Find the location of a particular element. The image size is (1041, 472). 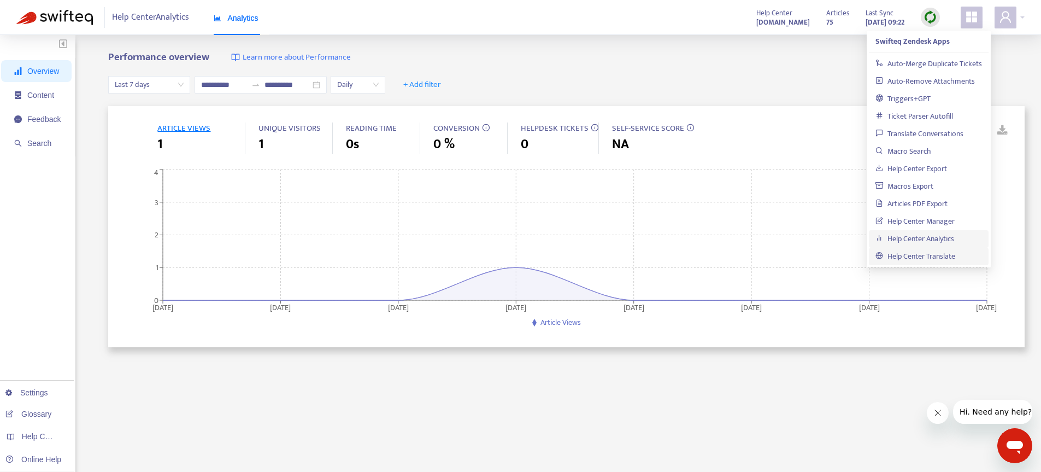

a: Help Center Translate is located at coordinates (915, 256).